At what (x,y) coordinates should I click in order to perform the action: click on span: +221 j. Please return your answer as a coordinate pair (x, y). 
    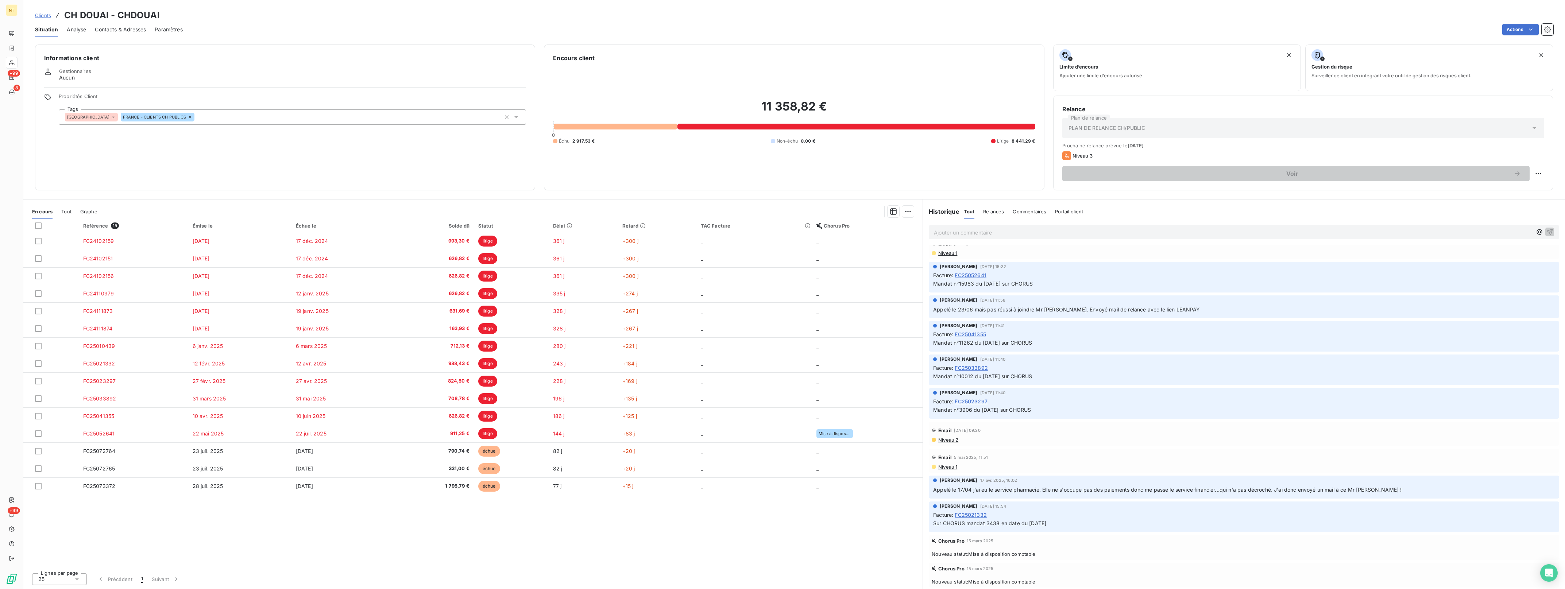
    Looking at the image, I should click on (630, 346).